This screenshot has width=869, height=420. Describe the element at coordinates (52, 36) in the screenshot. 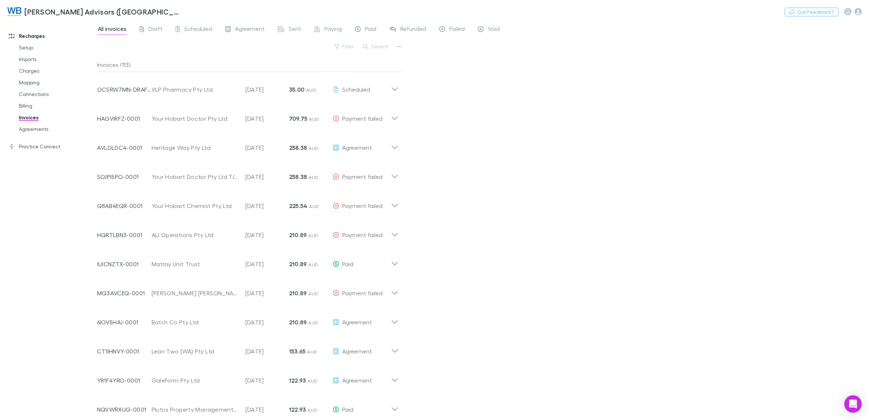

I see `a: Recharges` at that location.